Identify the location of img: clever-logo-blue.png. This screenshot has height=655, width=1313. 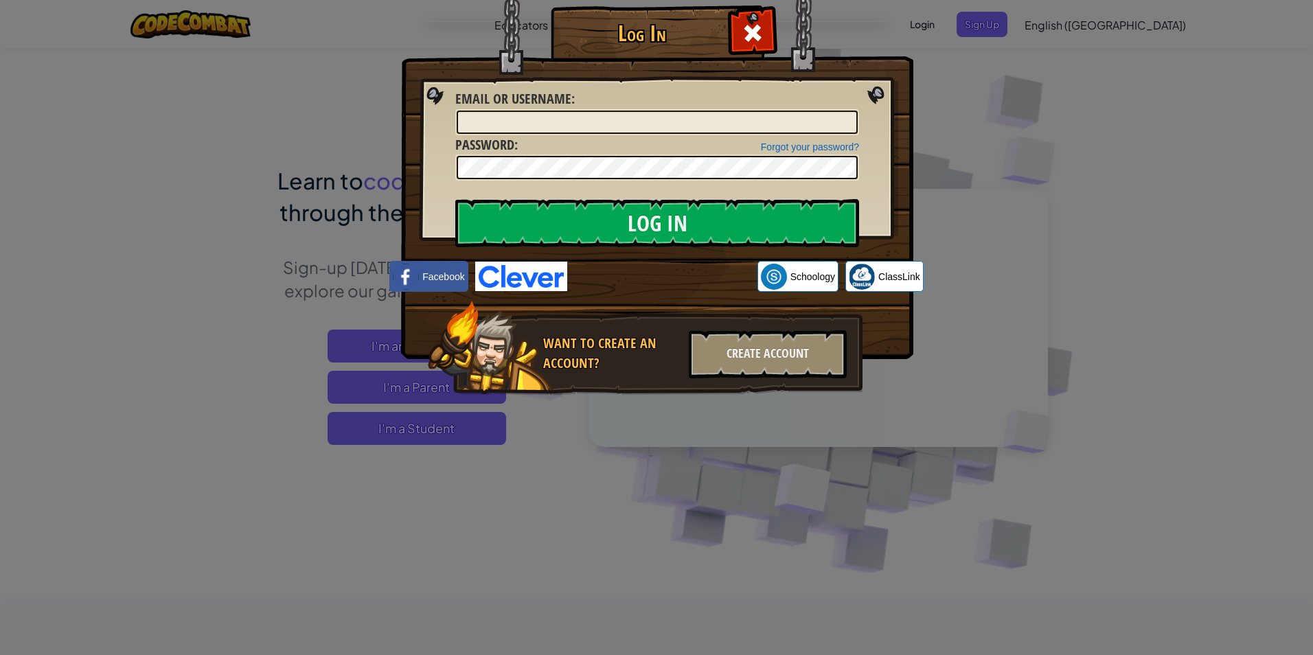
(521, 276).